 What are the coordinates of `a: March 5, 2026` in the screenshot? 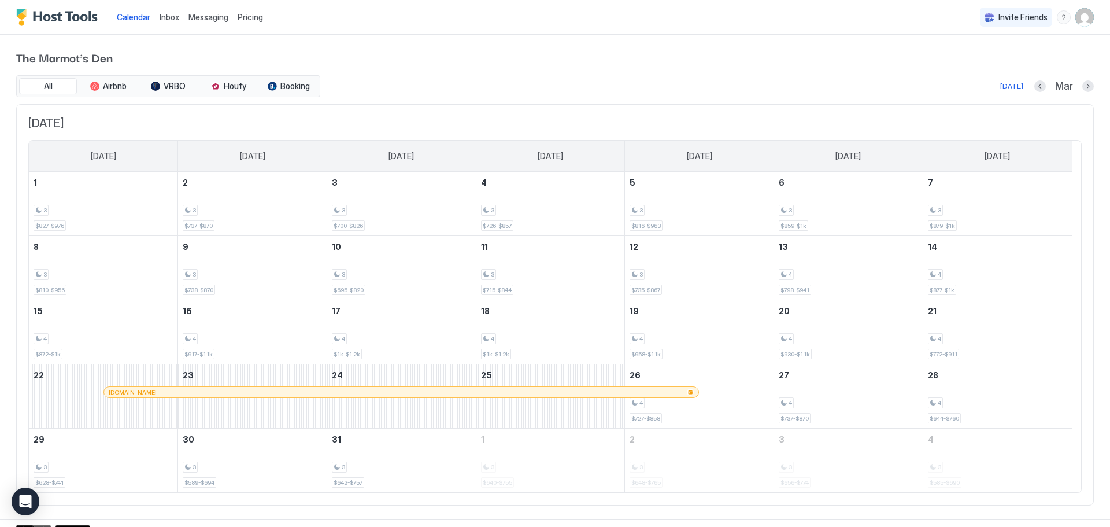 It's located at (699, 182).